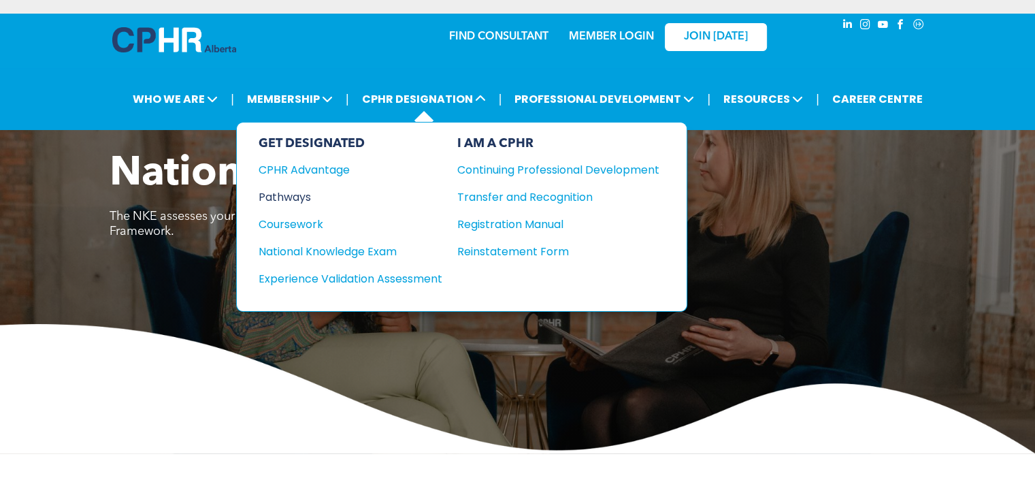 This screenshot has height=497, width=1035. I want to click on a: National Knowledge Exam, so click(351, 251).